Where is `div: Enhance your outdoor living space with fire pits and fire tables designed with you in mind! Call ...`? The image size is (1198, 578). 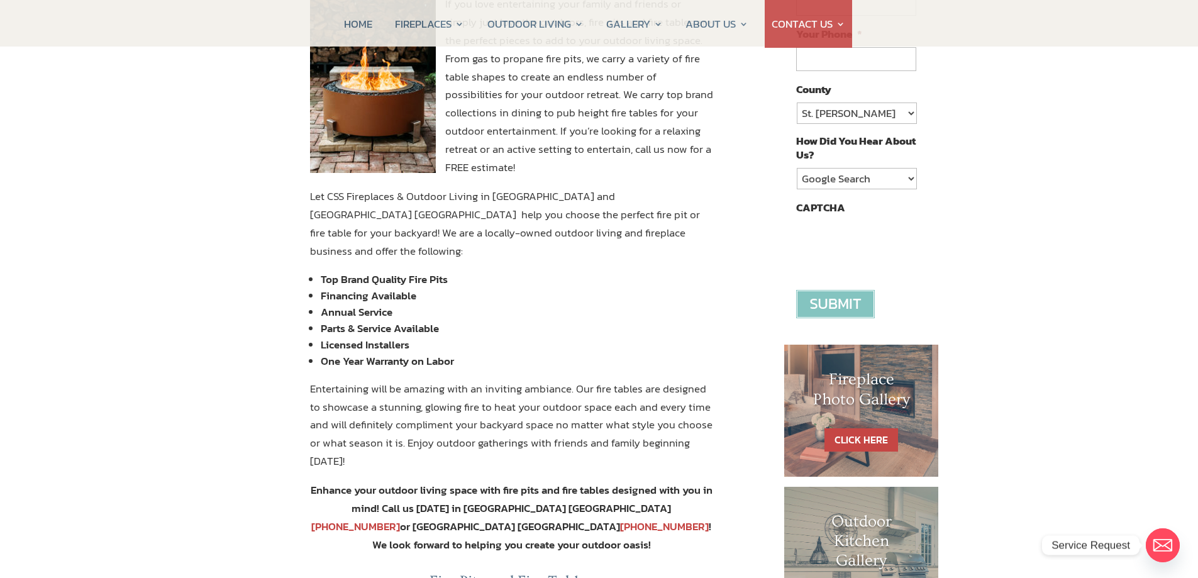
div: Enhance your outdoor living space with fire pits and fire tables designed with you in mind! Call ... is located at coordinates (512, 518).